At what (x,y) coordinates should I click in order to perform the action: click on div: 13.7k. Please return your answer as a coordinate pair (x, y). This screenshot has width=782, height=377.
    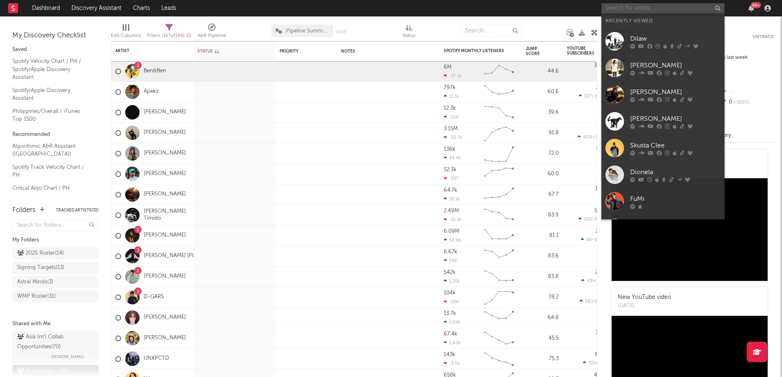
    Looking at the image, I should click on (450, 313).